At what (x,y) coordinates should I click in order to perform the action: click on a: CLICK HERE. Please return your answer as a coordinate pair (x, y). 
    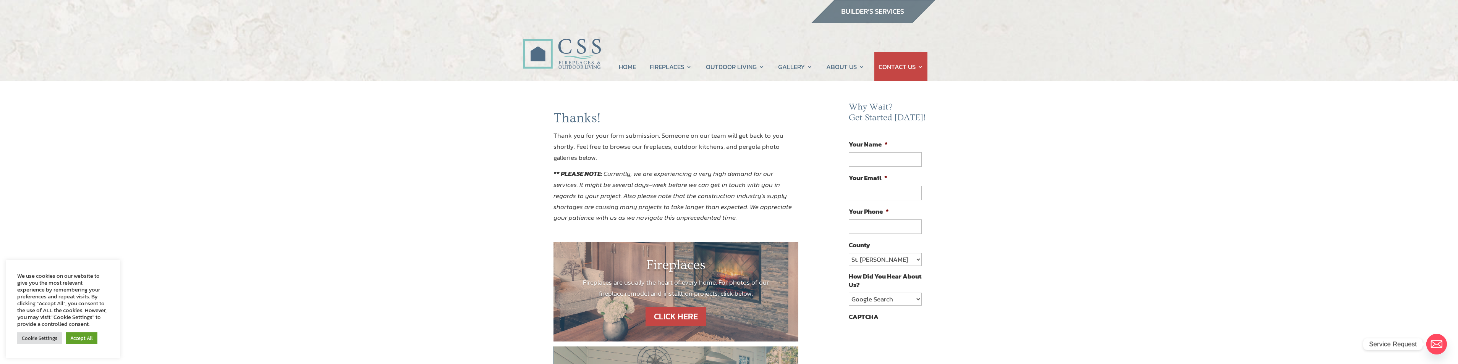
    Looking at the image, I should click on (676, 317).